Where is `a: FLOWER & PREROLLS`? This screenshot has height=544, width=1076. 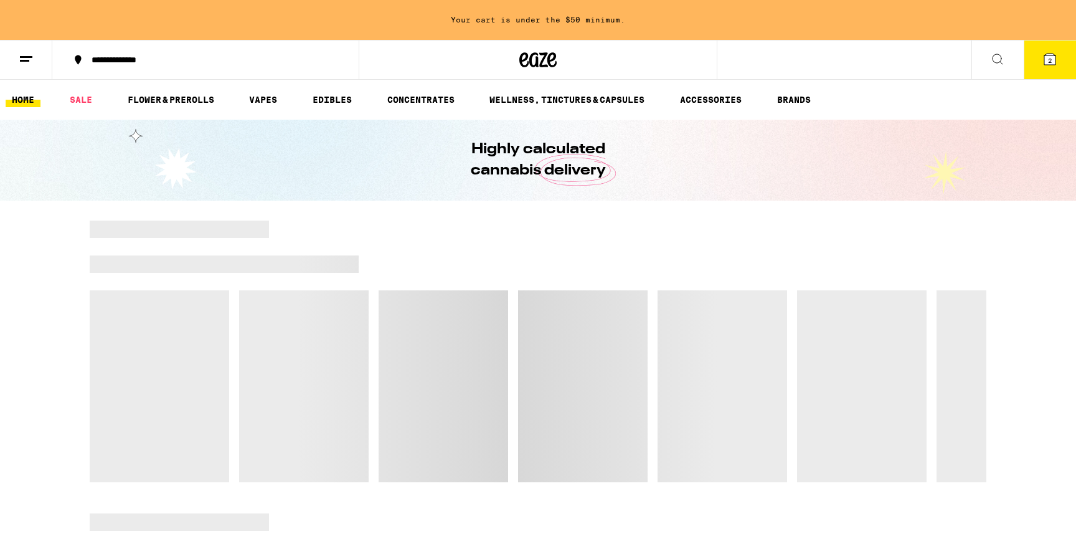
a: FLOWER & PREROLLS is located at coordinates (171, 100).